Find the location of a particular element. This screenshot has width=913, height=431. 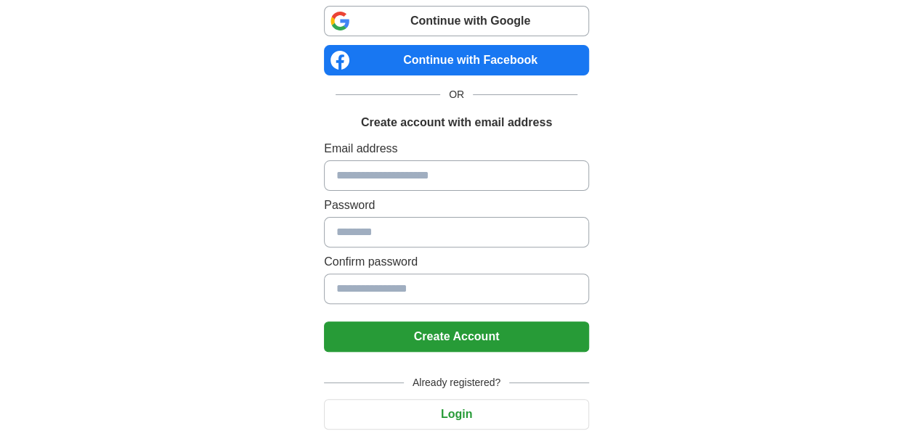

a: Login is located at coordinates (456, 414).